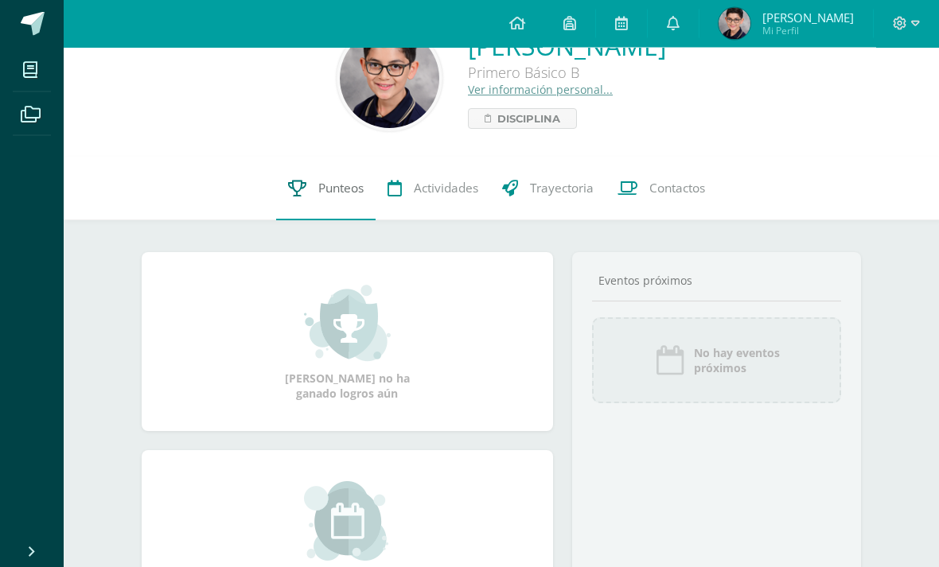 The height and width of the screenshot is (567, 939). What do you see at coordinates (433, 189) in the screenshot?
I see `a: Actividades` at bounding box center [433, 189].